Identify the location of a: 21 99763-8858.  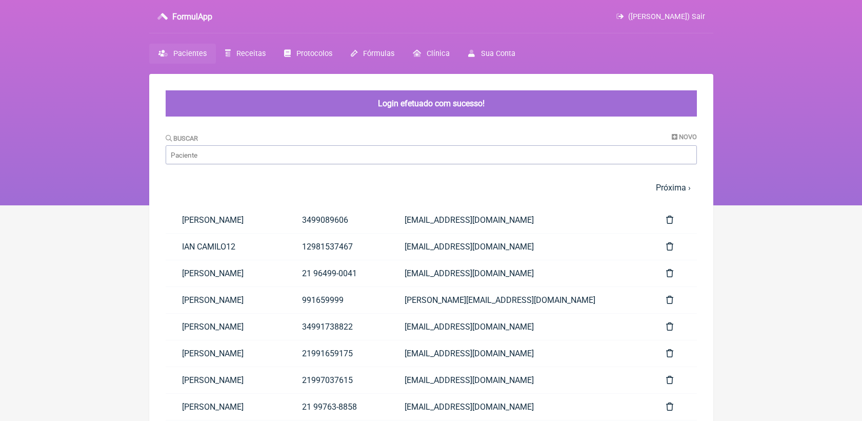
(337, 406).